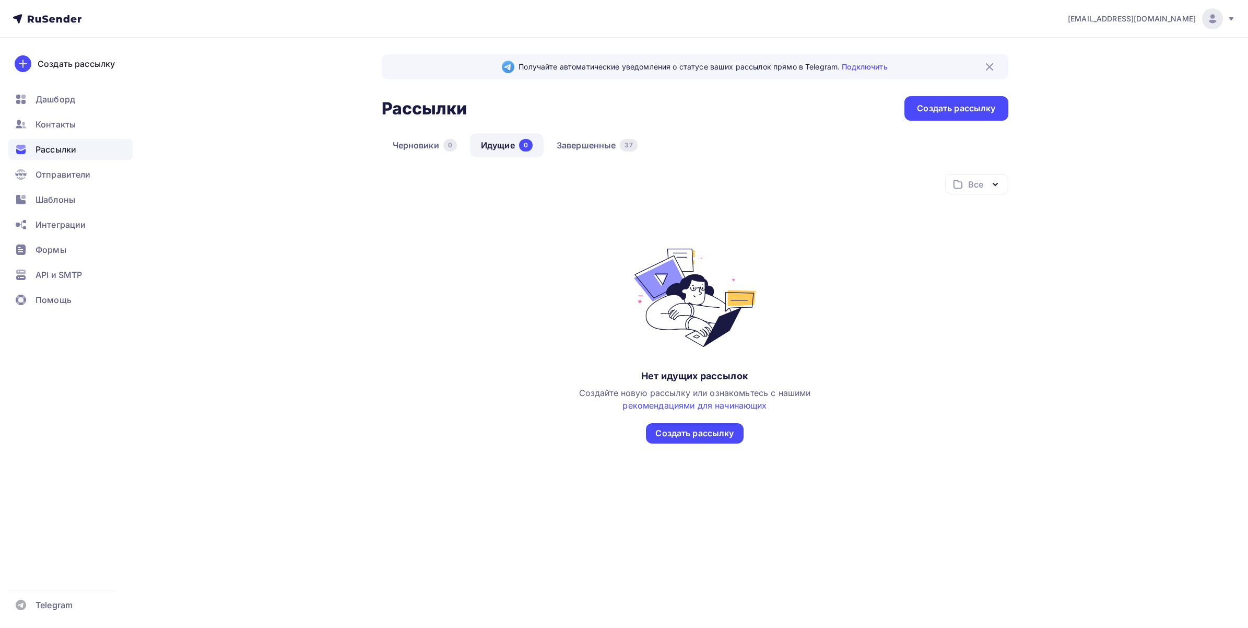 Image resolution: width=1248 pixels, height=628 pixels. I want to click on span: Контакты, so click(55, 124).